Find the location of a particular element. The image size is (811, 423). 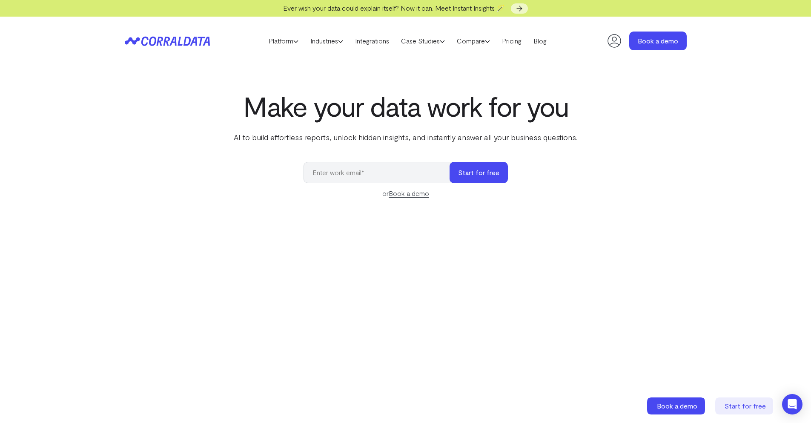

p: AI to build effortless reports, unlock hidden insights, and instantly answer all your business qu... is located at coordinates (406, 137).